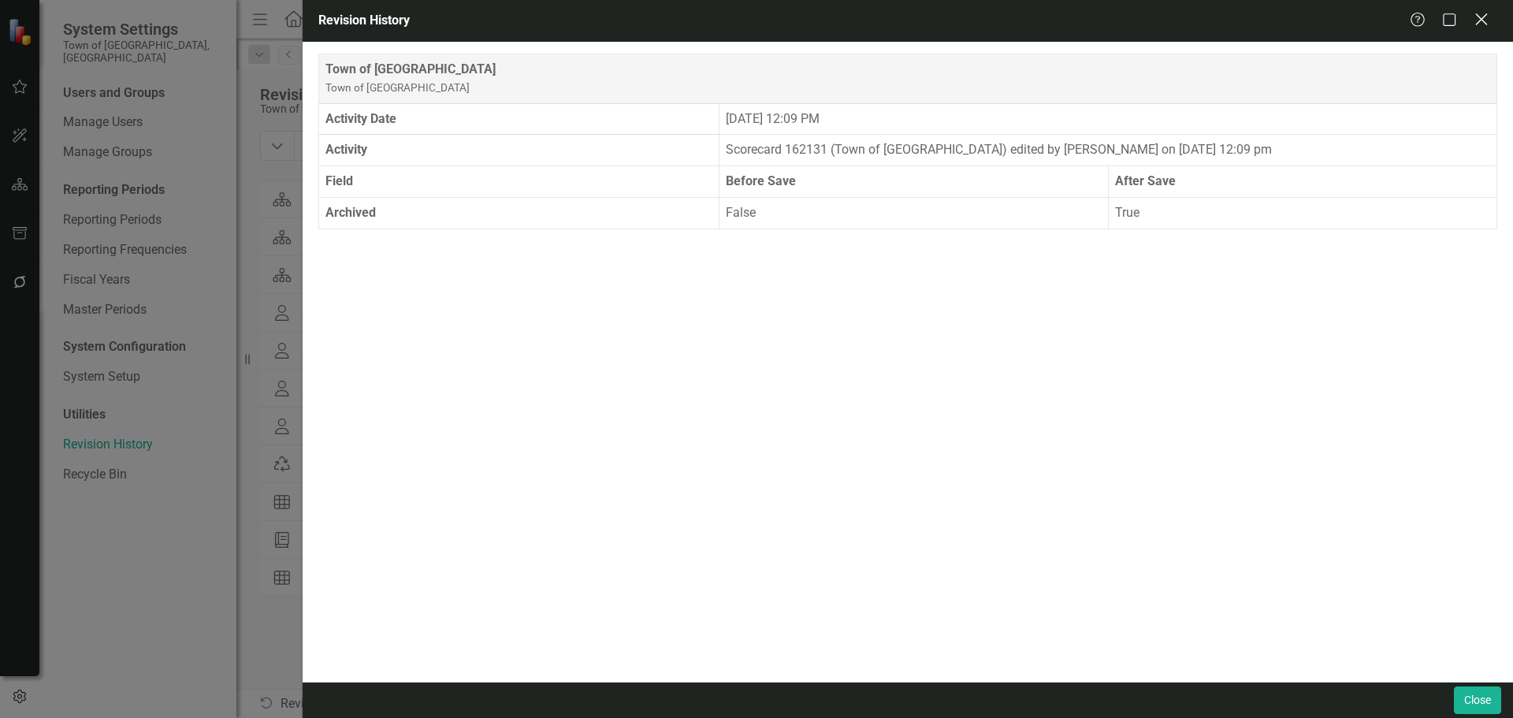  I want to click on th: Archived, so click(519, 214).